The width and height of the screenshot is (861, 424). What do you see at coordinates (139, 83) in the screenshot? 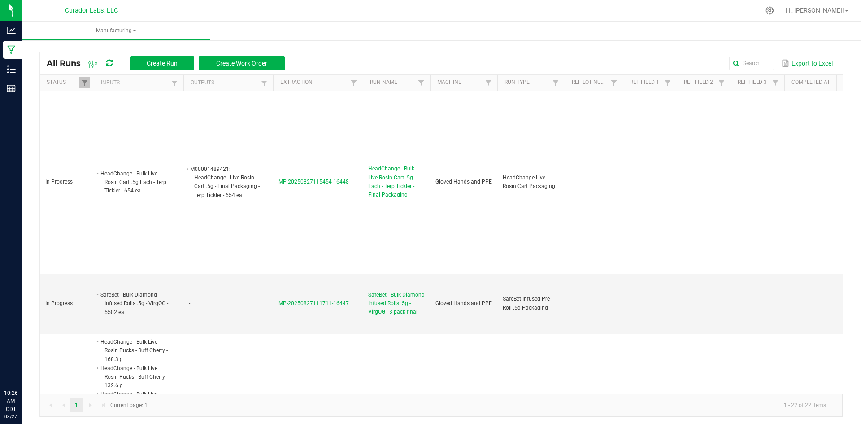
I see `th: Inputs` at bounding box center [139, 83].